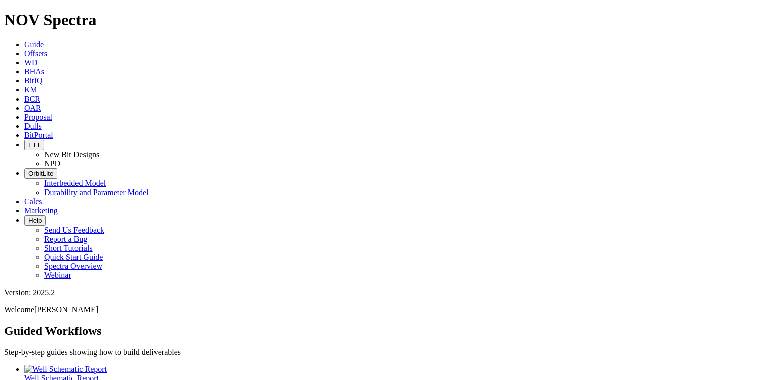 This screenshot has height=380, width=773. What do you see at coordinates (34, 44) in the screenshot?
I see `a: Guide` at bounding box center [34, 44].